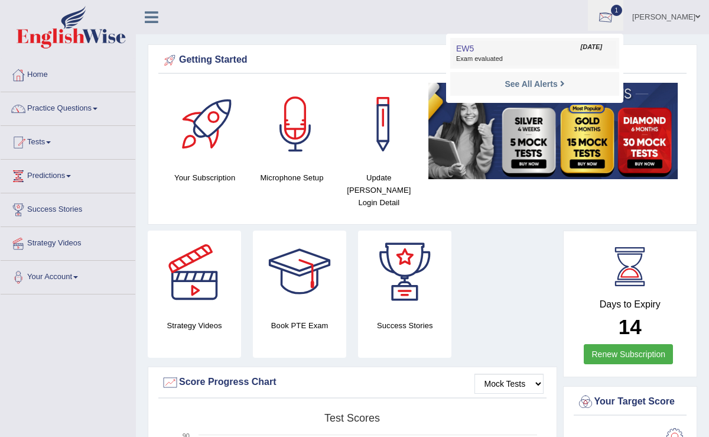  What do you see at coordinates (352, 418) in the screenshot?
I see `tspan: Test scores` at bounding box center [352, 418].